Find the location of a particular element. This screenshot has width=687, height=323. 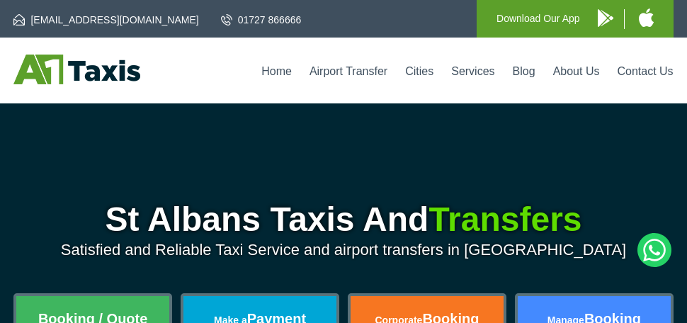

img: A1 Taxis St Albans LTD is located at coordinates (77, 69).